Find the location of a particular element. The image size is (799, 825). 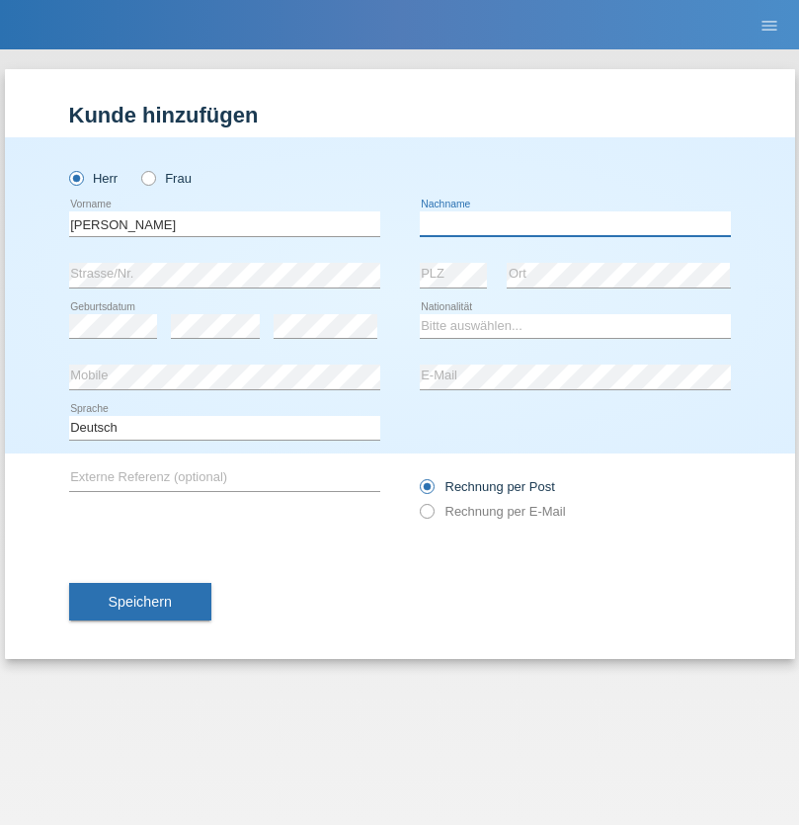

span: Speichern is located at coordinates (140, 602).